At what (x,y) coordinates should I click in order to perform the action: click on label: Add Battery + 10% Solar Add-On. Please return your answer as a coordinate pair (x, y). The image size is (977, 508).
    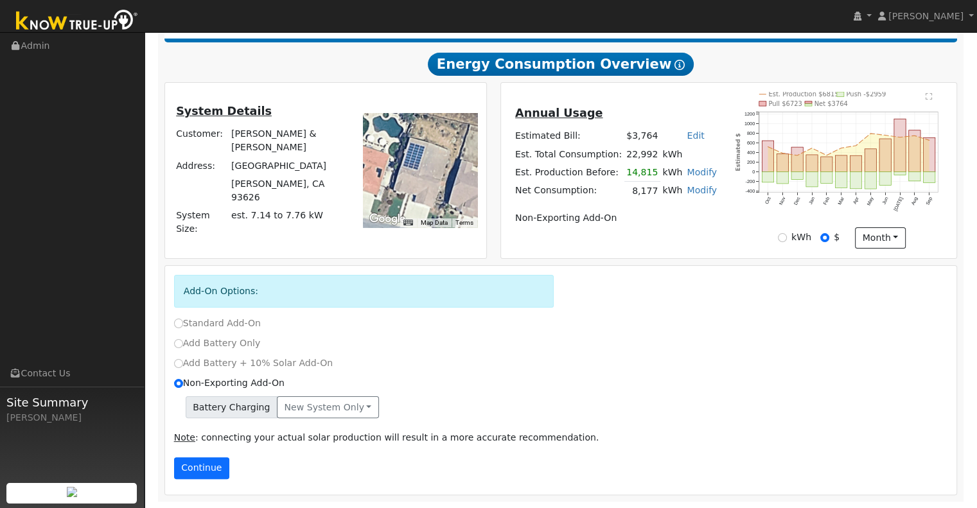
    Looking at the image, I should click on (254, 363).